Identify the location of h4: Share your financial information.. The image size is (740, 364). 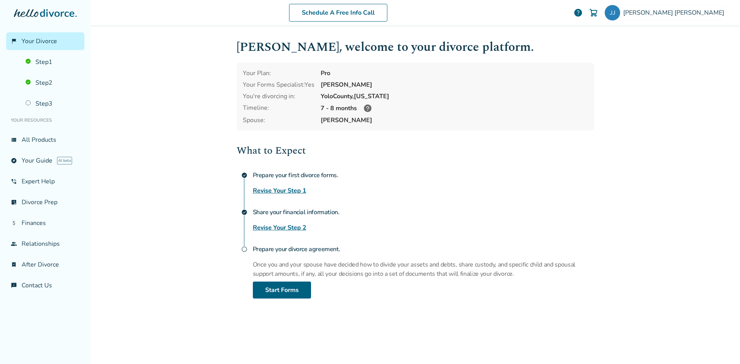
(424, 212).